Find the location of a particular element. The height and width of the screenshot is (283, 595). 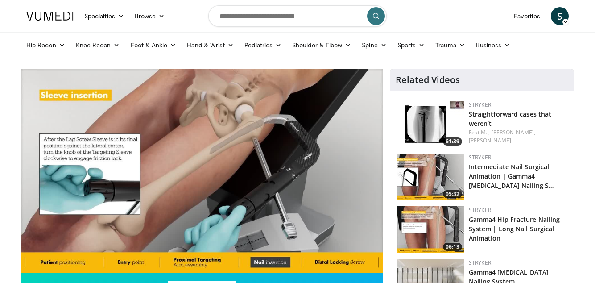

input: Search topics, interventions is located at coordinates (297, 16).